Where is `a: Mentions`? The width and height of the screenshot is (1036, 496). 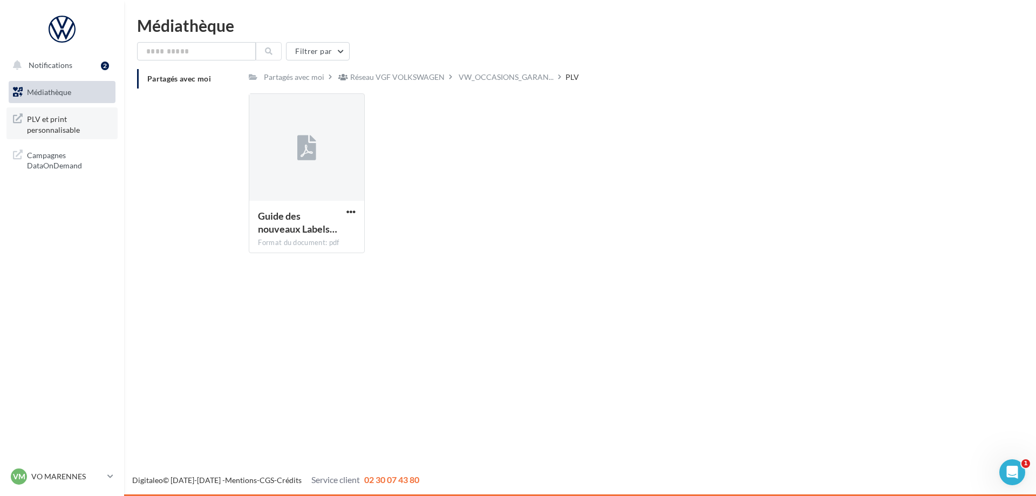
a: Mentions is located at coordinates (241, 480).